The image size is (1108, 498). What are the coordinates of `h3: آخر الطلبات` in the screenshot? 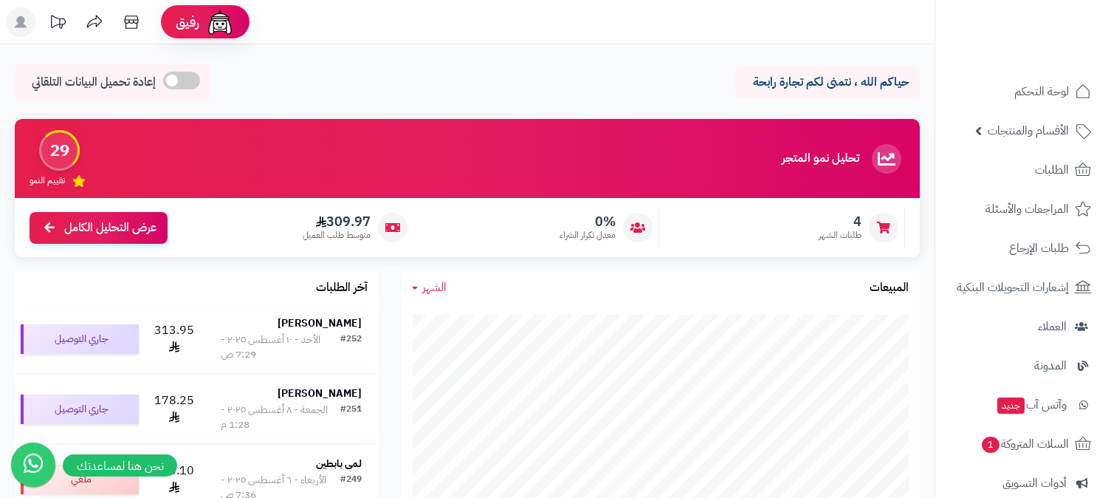 It's located at (342, 288).